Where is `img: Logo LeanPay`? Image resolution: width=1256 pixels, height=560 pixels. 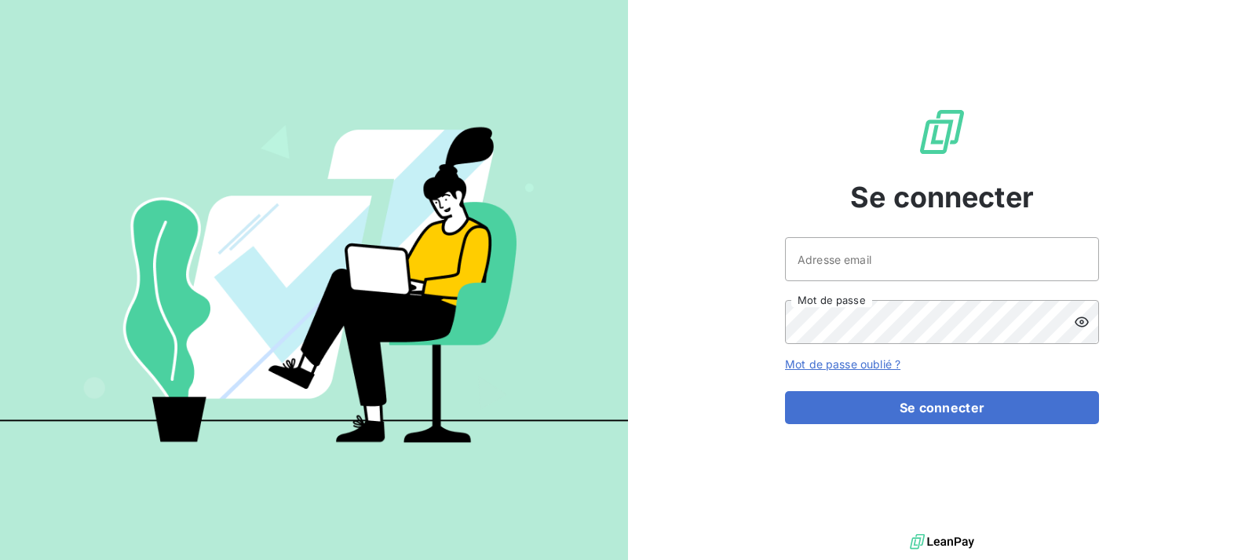 img: Logo LeanPay is located at coordinates (942, 132).